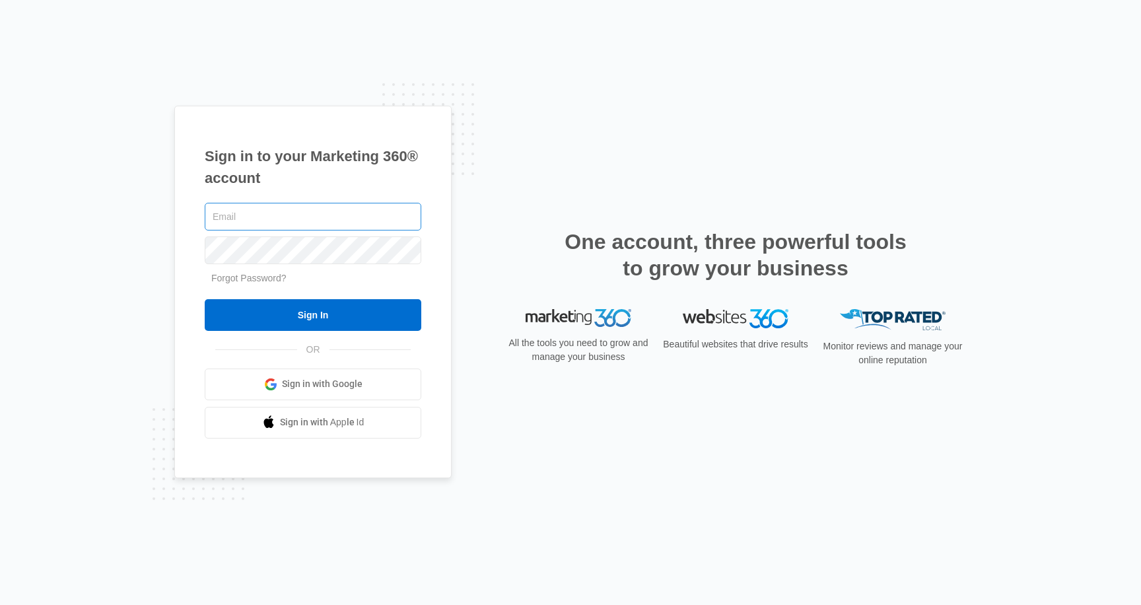 The image size is (1141, 605). What do you see at coordinates (892, 319) in the screenshot?
I see `img: Top Rated Local` at bounding box center [892, 319].